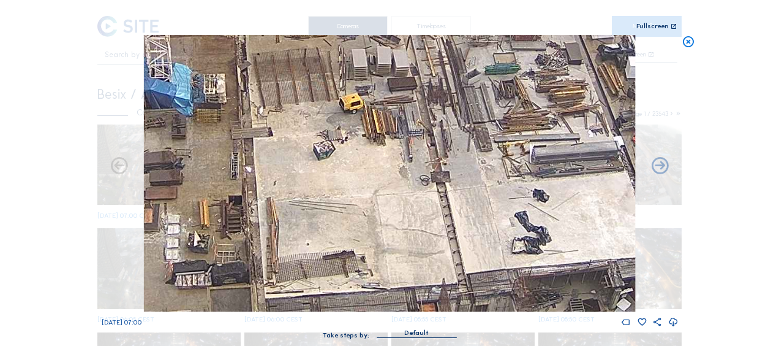 This screenshot has width=779, height=346. Describe the element at coordinates (390, 173) in the screenshot. I see `img: Image` at that location.